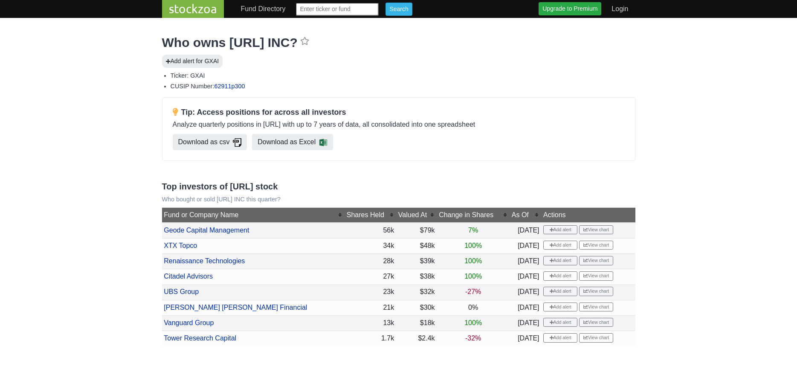 This screenshot has width=797, height=381. I want to click on a: Download as csv, so click(210, 142).